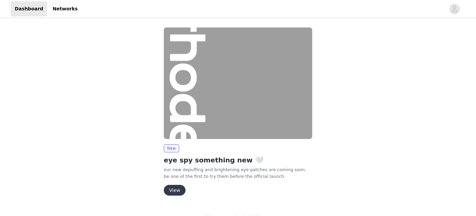 The height and width of the screenshot is (216, 476). I want to click on p: our new depuffing and brightening eye patches are coming soon. be one of the first to try them be..., so click(238, 173).